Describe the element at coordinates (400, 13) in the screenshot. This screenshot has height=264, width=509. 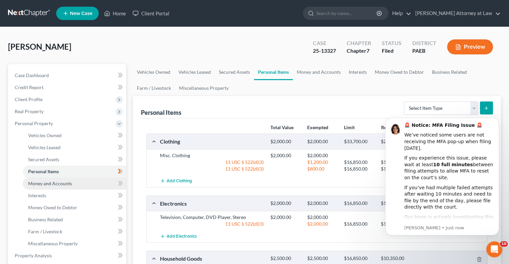
I see `a: Help` at that location.